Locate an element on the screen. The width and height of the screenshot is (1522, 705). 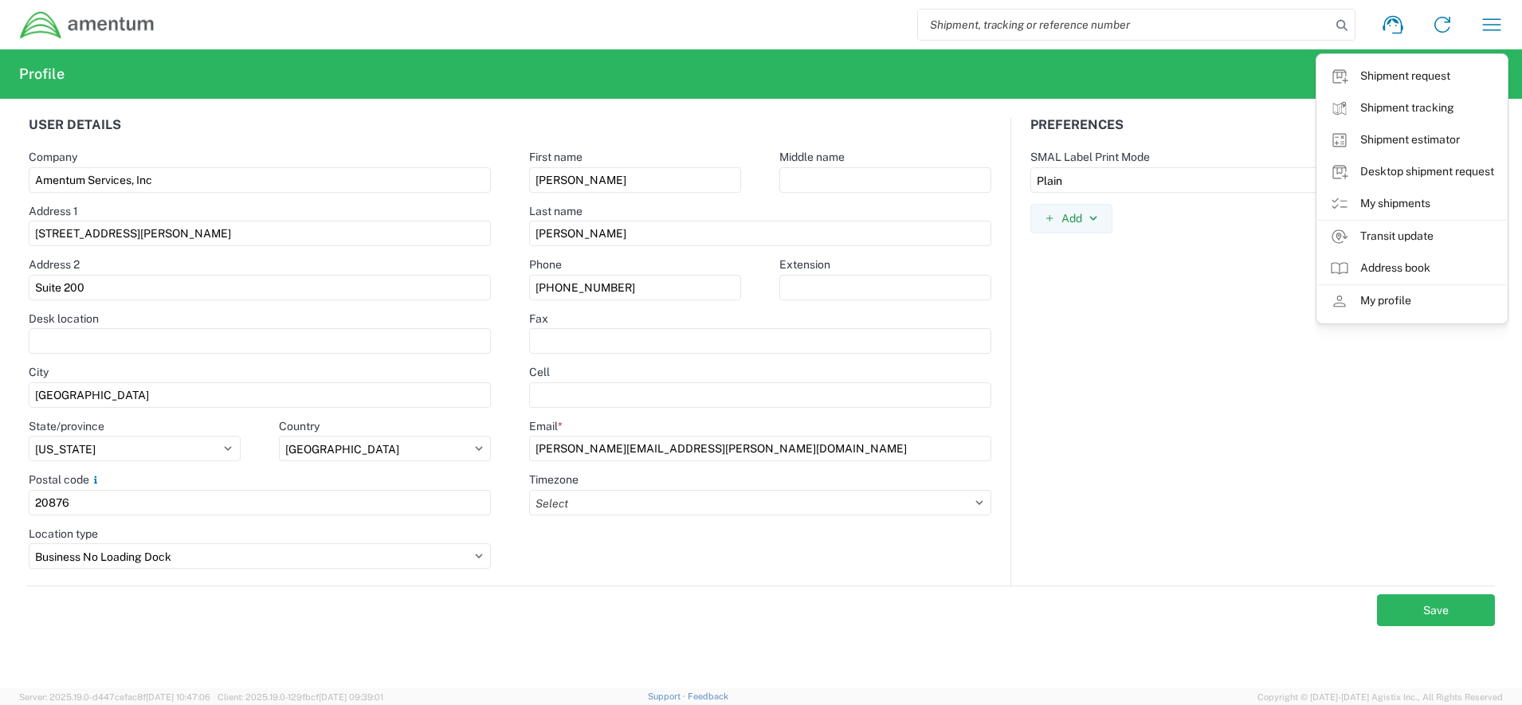
label: Phone is located at coordinates (545, 265).